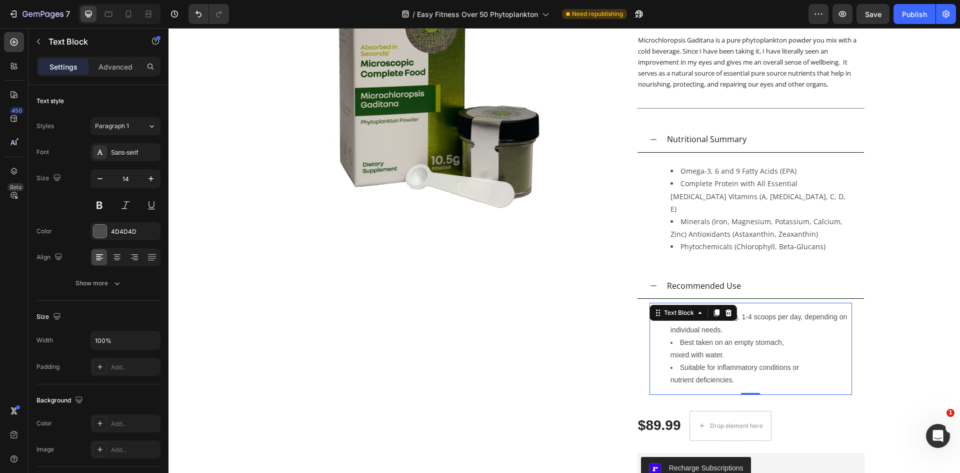 This screenshot has height=473, width=960. I want to click on div: Sans-serif, so click(135, 153).